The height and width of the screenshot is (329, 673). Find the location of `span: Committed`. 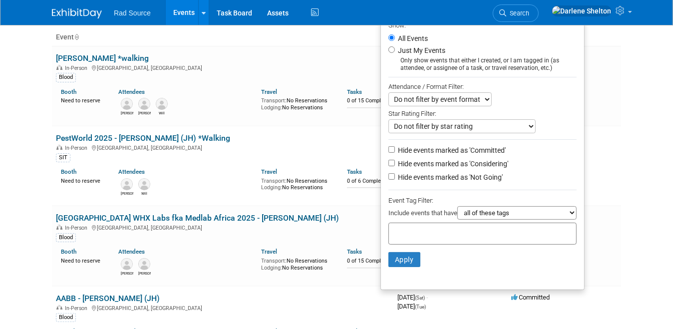

span: Committed is located at coordinates (530, 297).